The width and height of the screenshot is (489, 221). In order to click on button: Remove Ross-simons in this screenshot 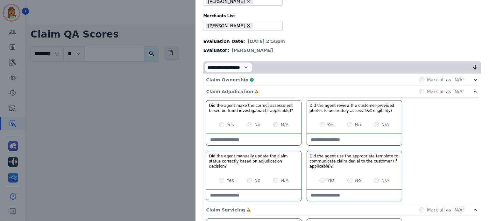, I will do `click(248, 25)`.